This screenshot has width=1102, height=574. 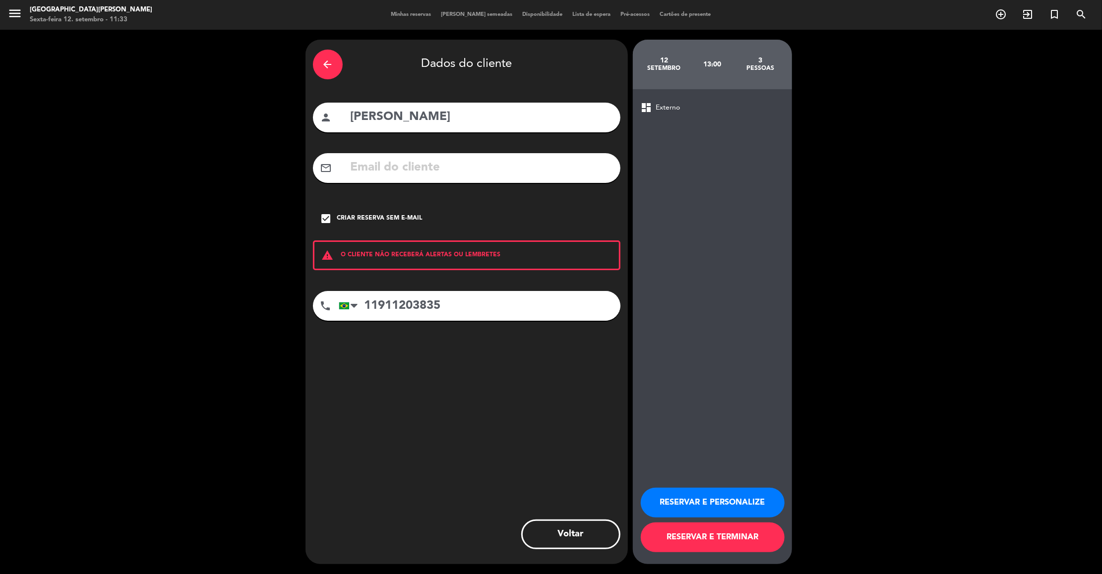 I want to click on i: arrow_back, so click(x=328, y=64).